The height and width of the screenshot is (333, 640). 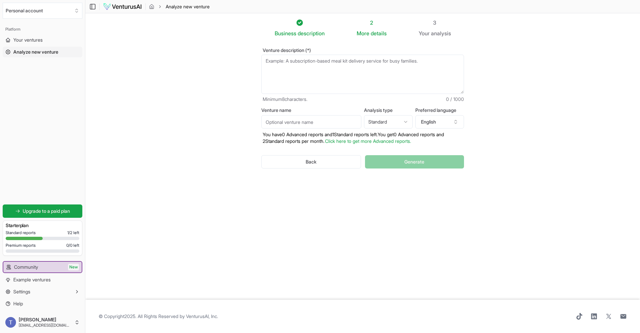 I want to click on div: 3, so click(x=435, y=23).